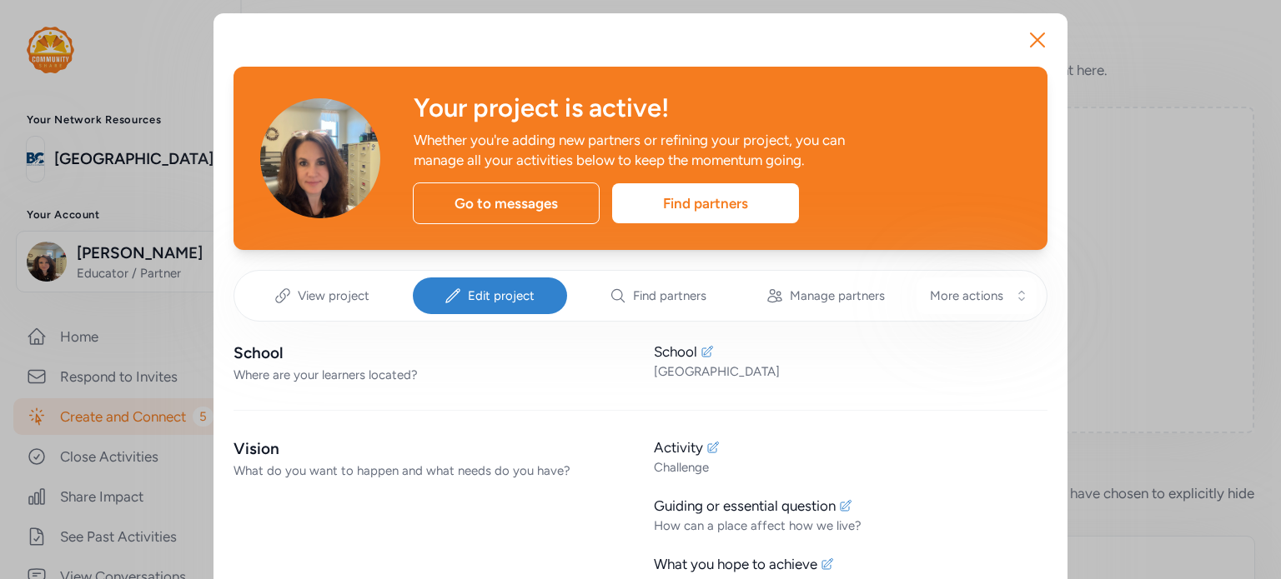 This screenshot has width=1281, height=579. What do you see at coordinates (976, 296) in the screenshot?
I see `button: More actions` at bounding box center [976, 296].